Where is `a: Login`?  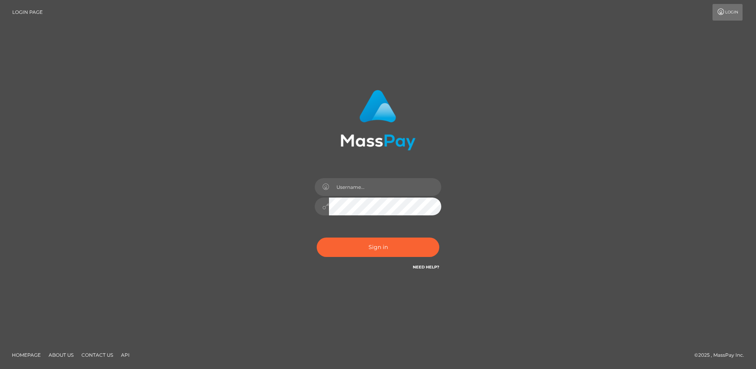 a: Login is located at coordinates (728, 12).